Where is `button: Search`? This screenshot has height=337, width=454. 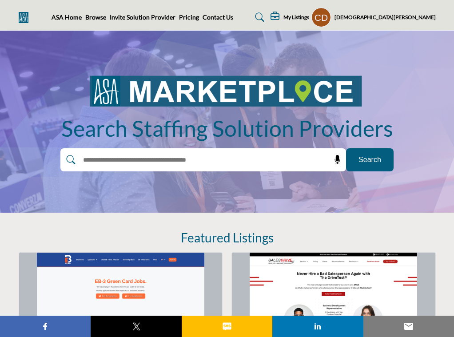
button: Search is located at coordinates (369, 160).